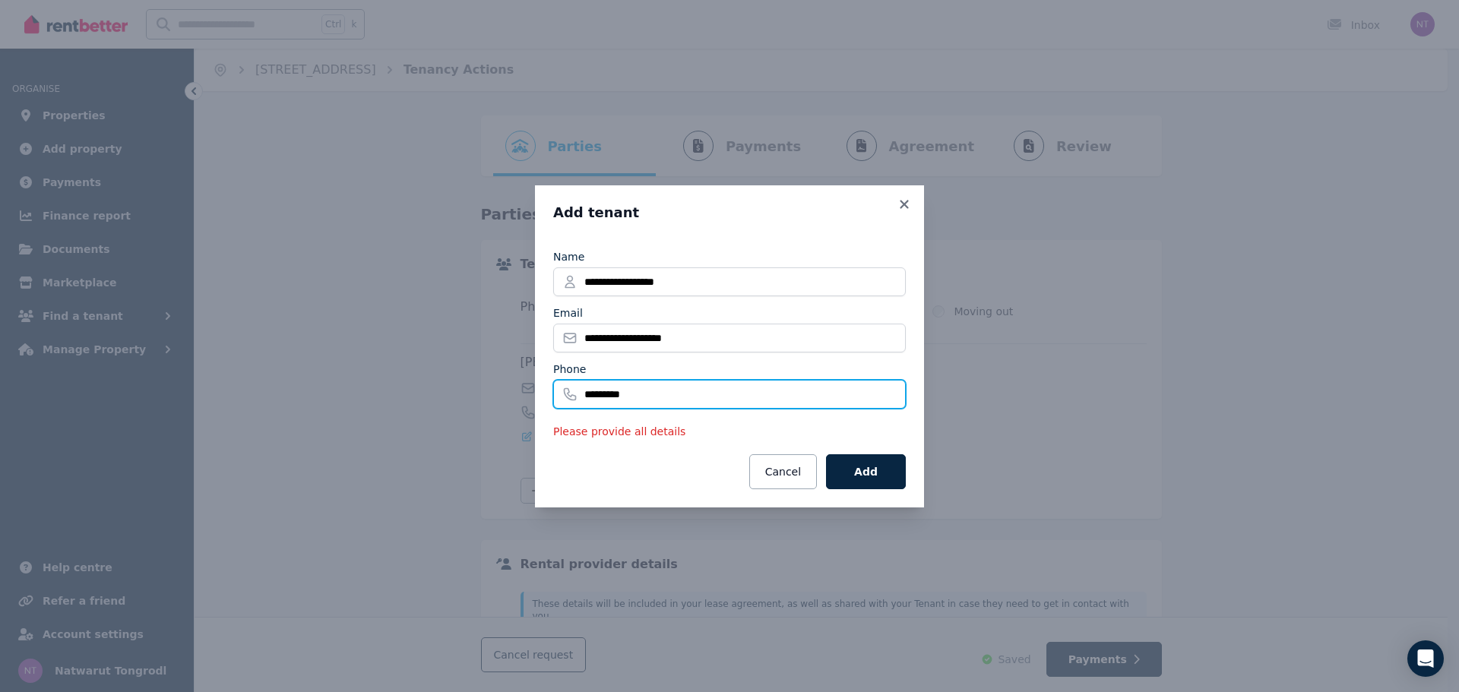 Image resolution: width=1459 pixels, height=692 pixels. Describe the element at coordinates (1425, 659) in the screenshot. I see `div: Open Intercom Messenger` at that location.